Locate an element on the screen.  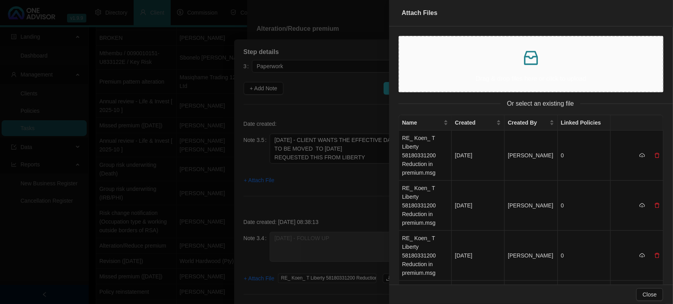
span: inboxDrag & drop files here or click to upload is located at coordinates (531, 64).